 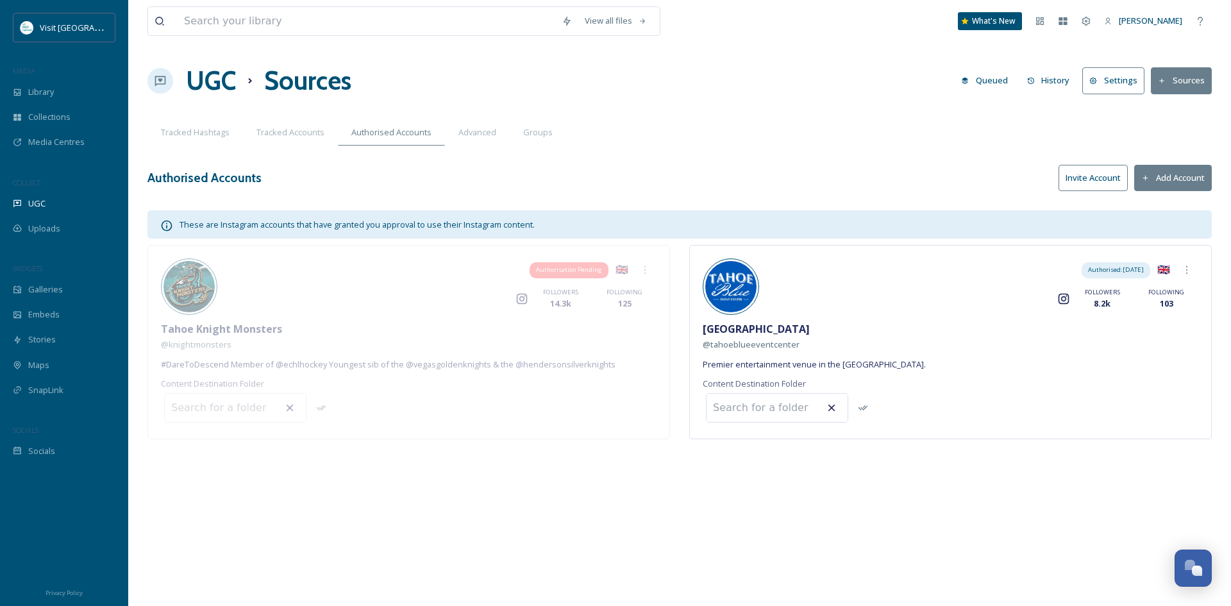 I want to click on span: Uploads, so click(x=44, y=228).